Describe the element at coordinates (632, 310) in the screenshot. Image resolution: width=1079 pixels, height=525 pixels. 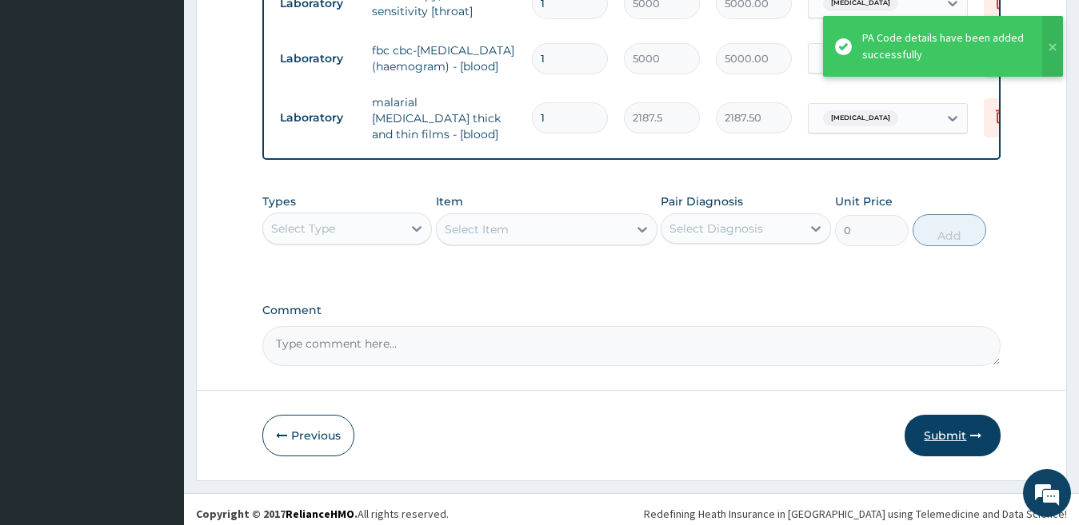
I see `label: Comment` at that location.